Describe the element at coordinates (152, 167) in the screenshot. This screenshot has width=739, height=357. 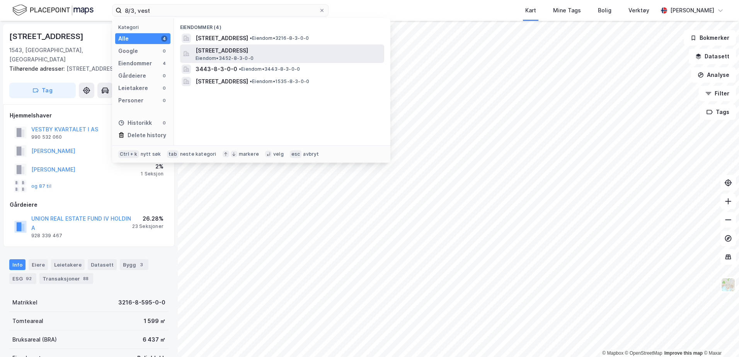
I see `div: 2%` at that location.